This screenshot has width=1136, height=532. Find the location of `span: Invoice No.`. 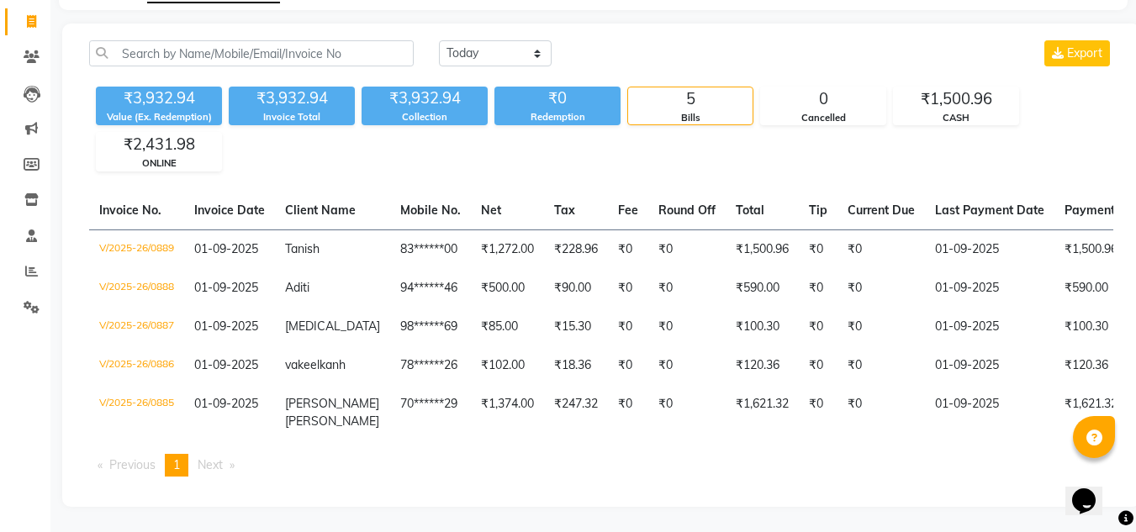

span: Invoice No. is located at coordinates (130, 210).